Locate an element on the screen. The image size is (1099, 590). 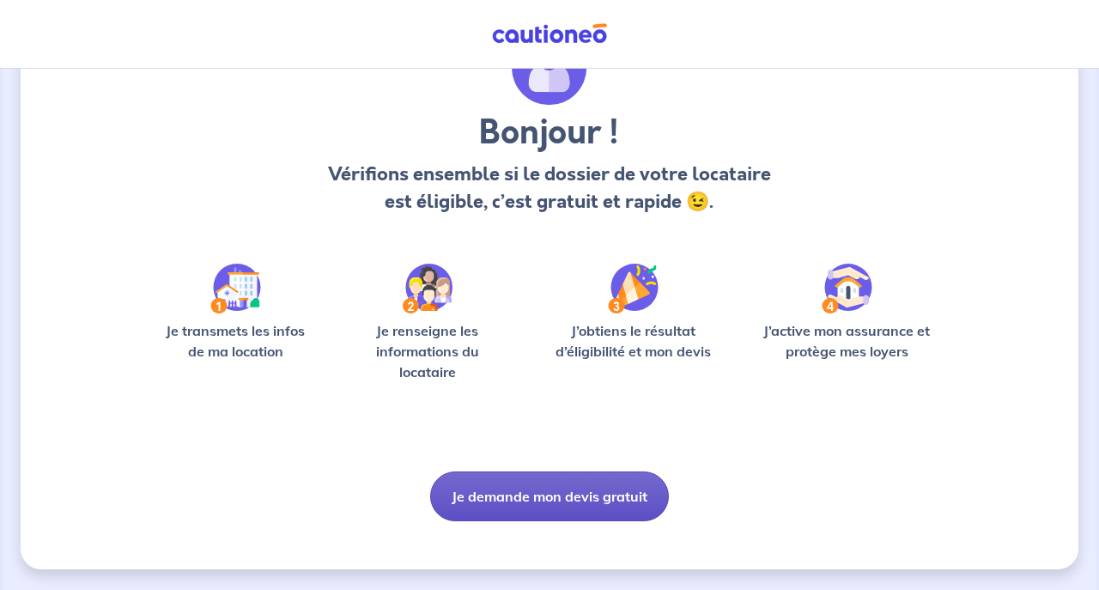
button: Je demande mon devis gratuit is located at coordinates (550, 496).